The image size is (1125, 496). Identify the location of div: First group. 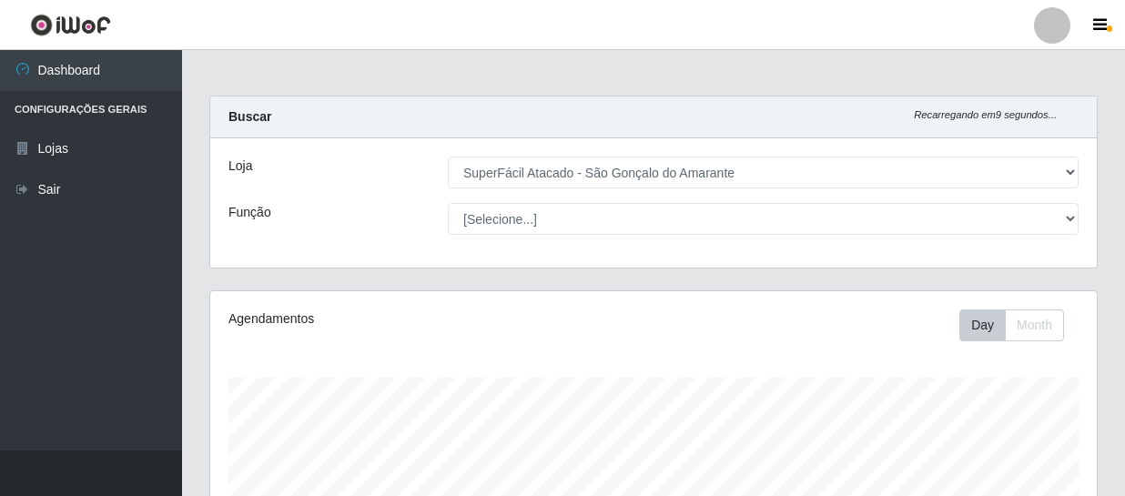
(1011, 325).